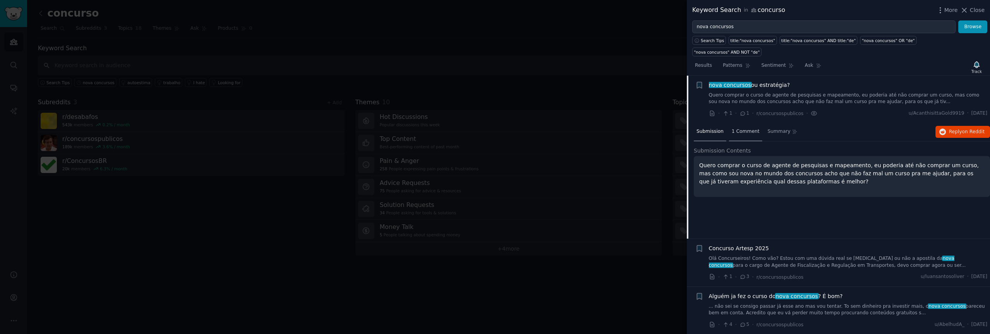 The width and height of the screenshot is (990, 334). I want to click on div: Keyword Search concurso, so click(738, 10).